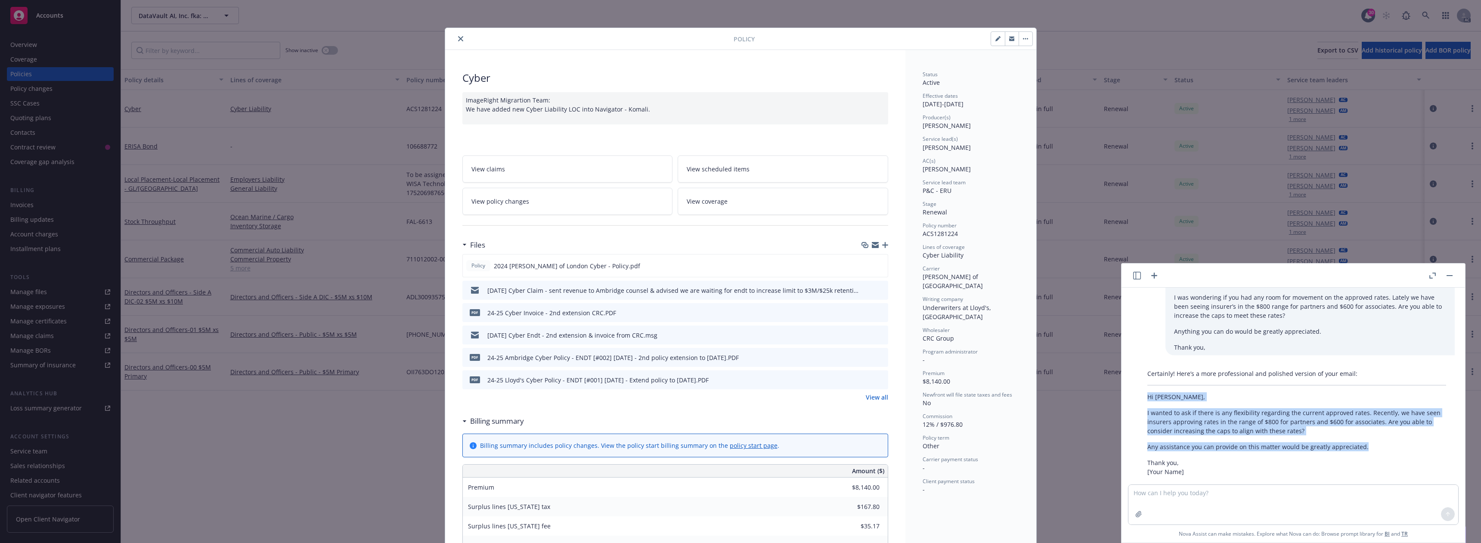 The height and width of the screenshot is (543, 1481). Describe the element at coordinates (461, 39) in the screenshot. I see `button: close` at that location.